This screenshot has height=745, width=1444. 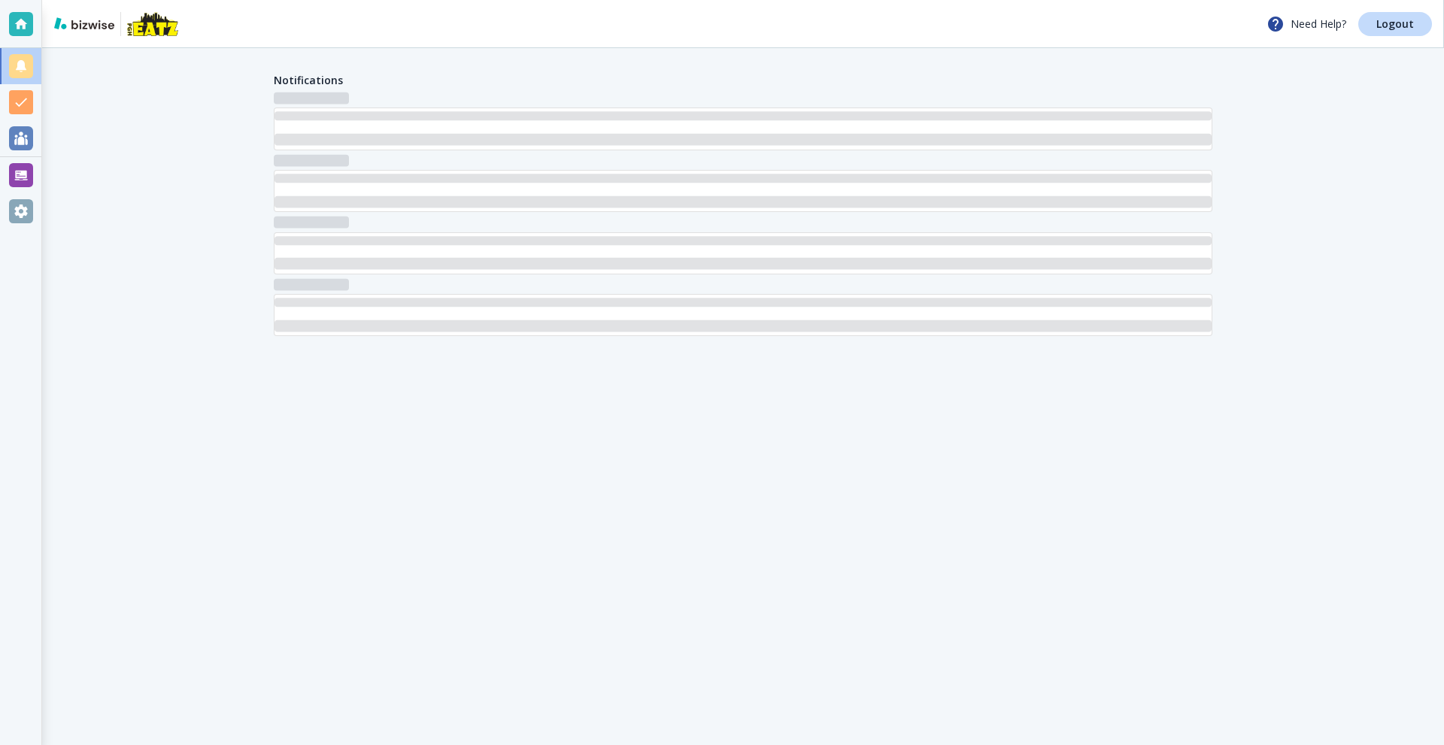 What do you see at coordinates (308, 80) in the screenshot?
I see `h4: Notifications` at bounding box center [308, 80].